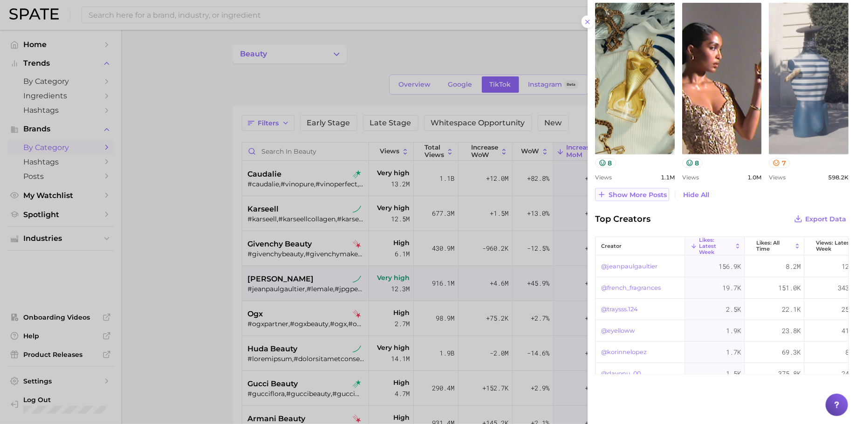 The image size is (856, 424). What do you see at coordinates (826, 219) in the screenshot?
I see `span: Export Data` at bounding box center [826, 219].